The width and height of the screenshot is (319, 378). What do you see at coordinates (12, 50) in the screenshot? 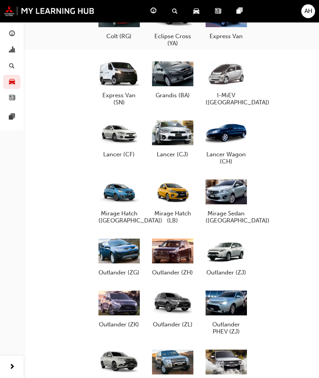
I see `span: chart-icon` at bounding box center [12, 50].